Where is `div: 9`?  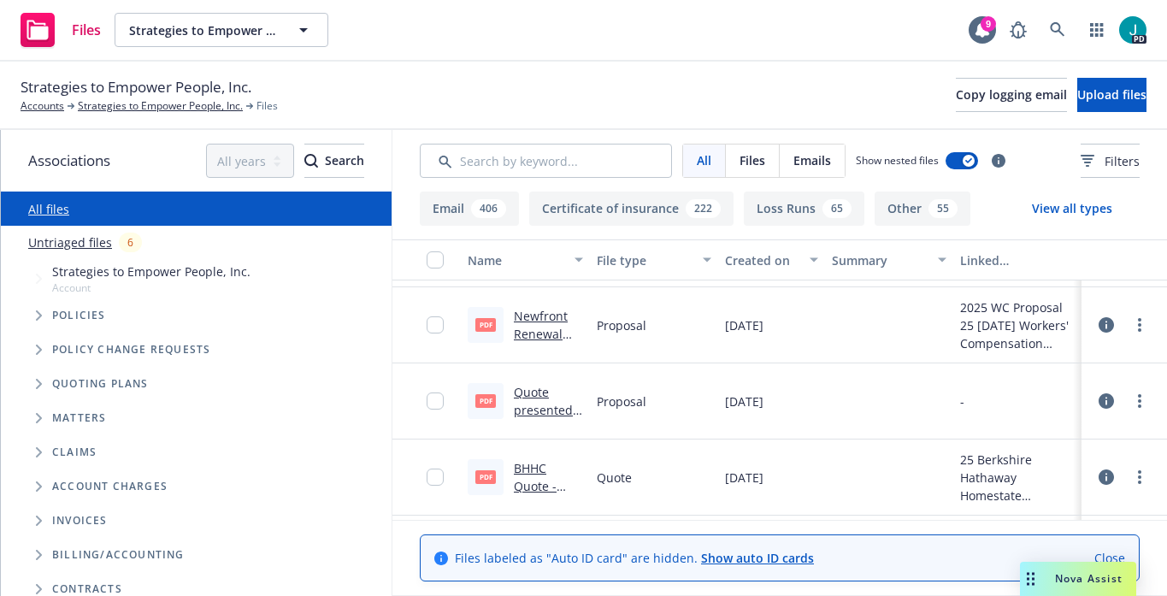 div: 9 is located at coordinates (988, 24).